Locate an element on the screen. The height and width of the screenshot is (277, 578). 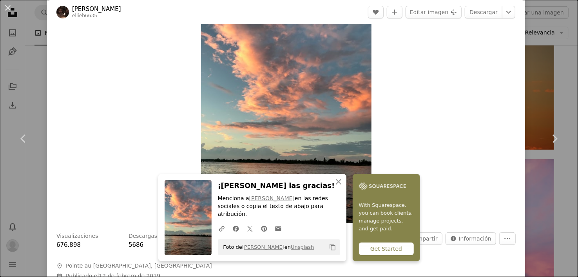
button: Me gusta is located at coordinates (376, 12).